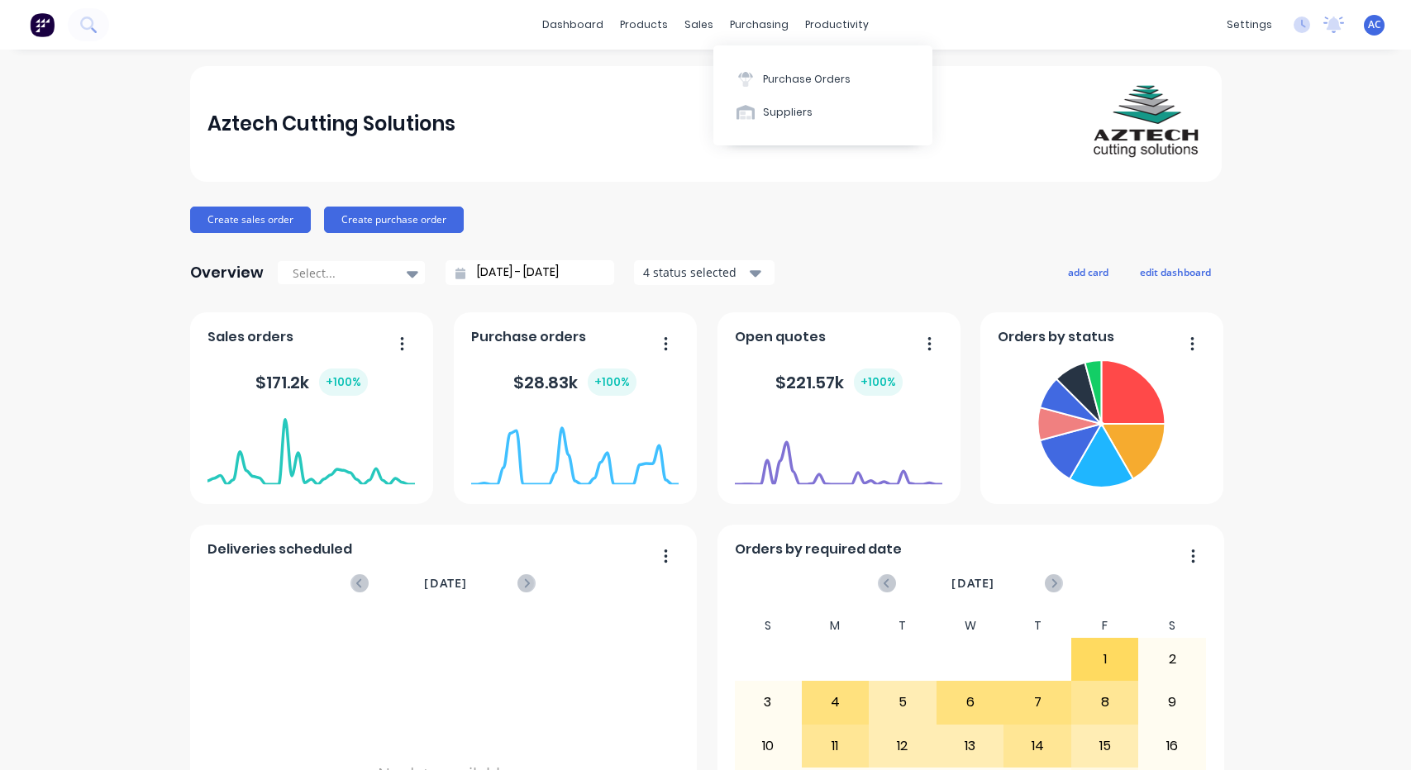 The image size is (1411, 770). I want to click on div: M, so click(836, 626).